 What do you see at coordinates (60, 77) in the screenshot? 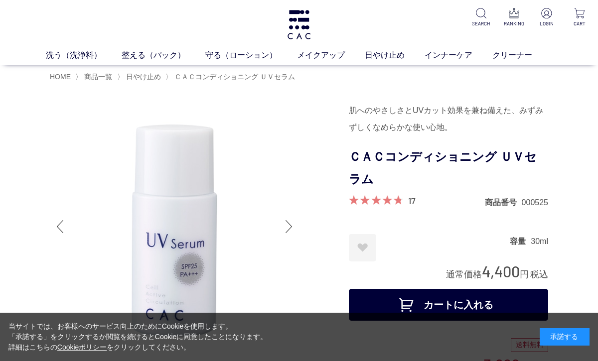
I see `span: HOME` at bounding box center [60, 77].